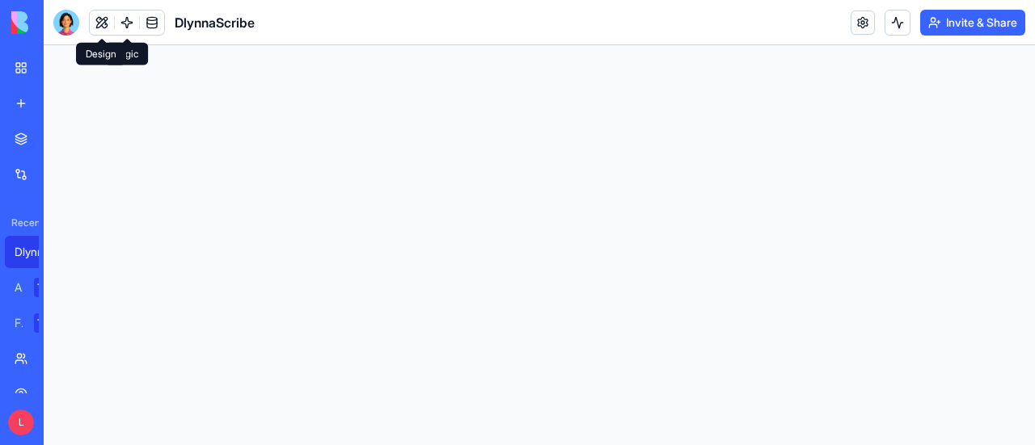  What do you see at coordinates (19, 288) in the screenshot?
I see `div: AI Logo Generator` at bounding box center [19, 288].